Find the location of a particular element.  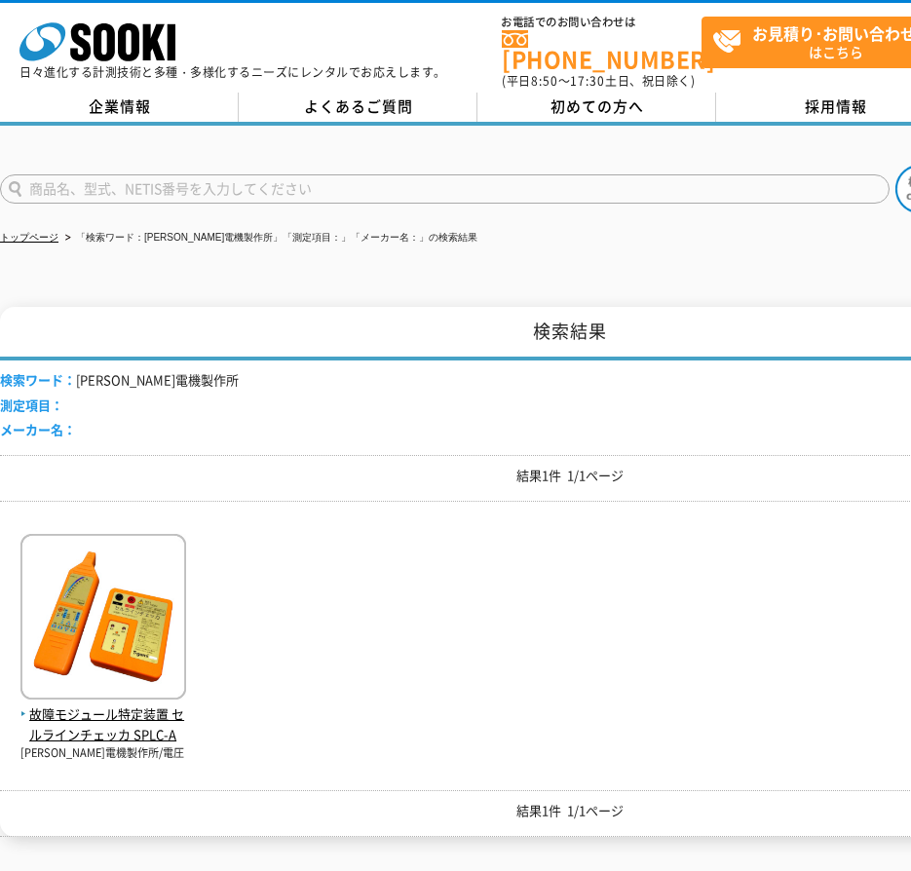

span: 故障モジュール特定装置 セルラインチェッカ SPLC-A is located at coordinates (103, 725).